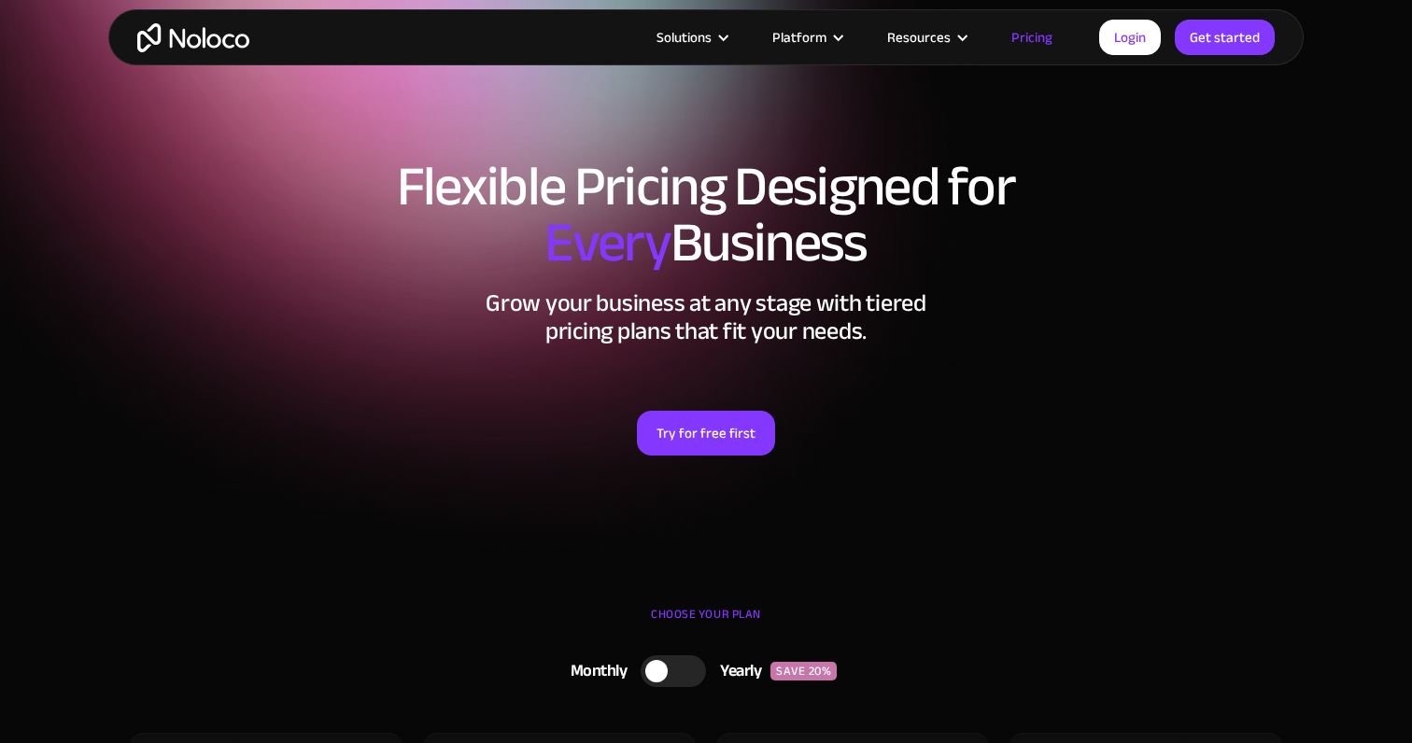 Image resolution: width=1412 pixels, height=743 pixels. What do you see at coordinates (706, 624) in the screenshot?
I see `div: CHOOSE YOUR PLAN` at bounding box center [706, 624].